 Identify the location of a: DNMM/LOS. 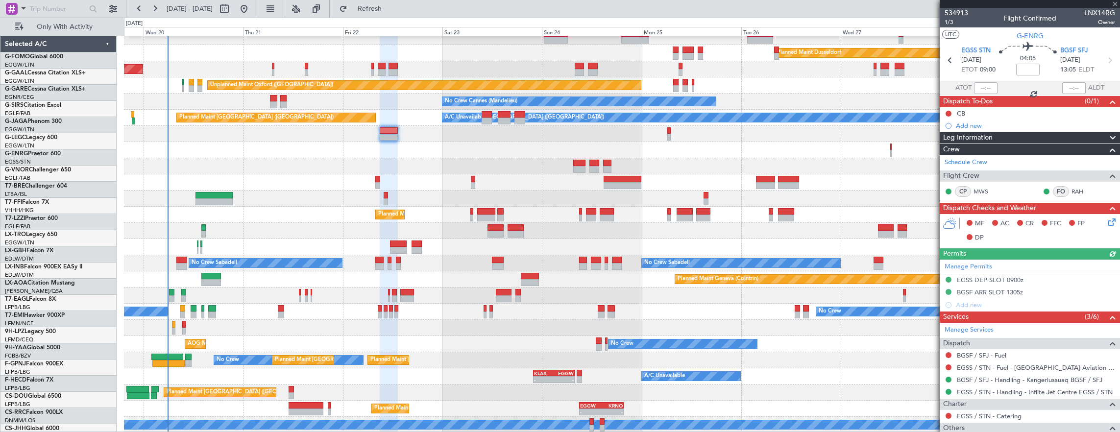
(20, 420).